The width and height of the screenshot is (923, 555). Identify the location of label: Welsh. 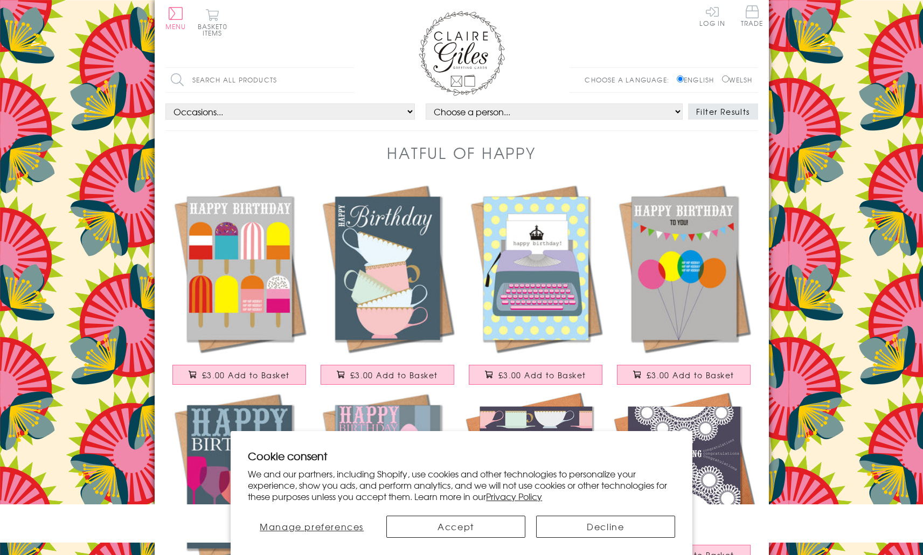
(737, 80).